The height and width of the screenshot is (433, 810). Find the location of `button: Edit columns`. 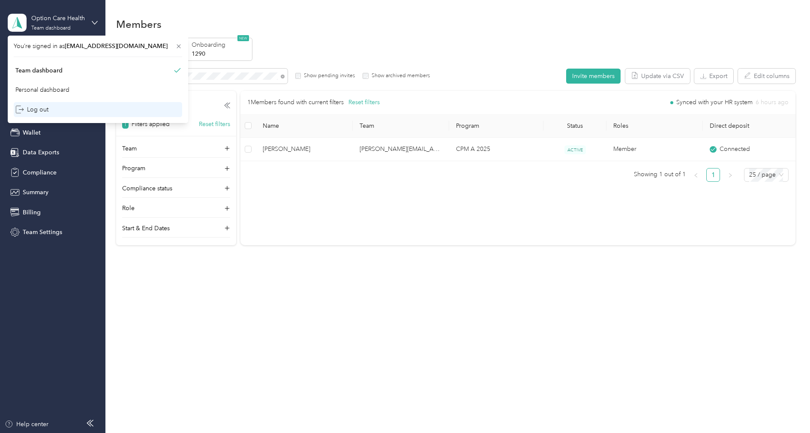

button: Edit columns is located at coordinates (767, 76).